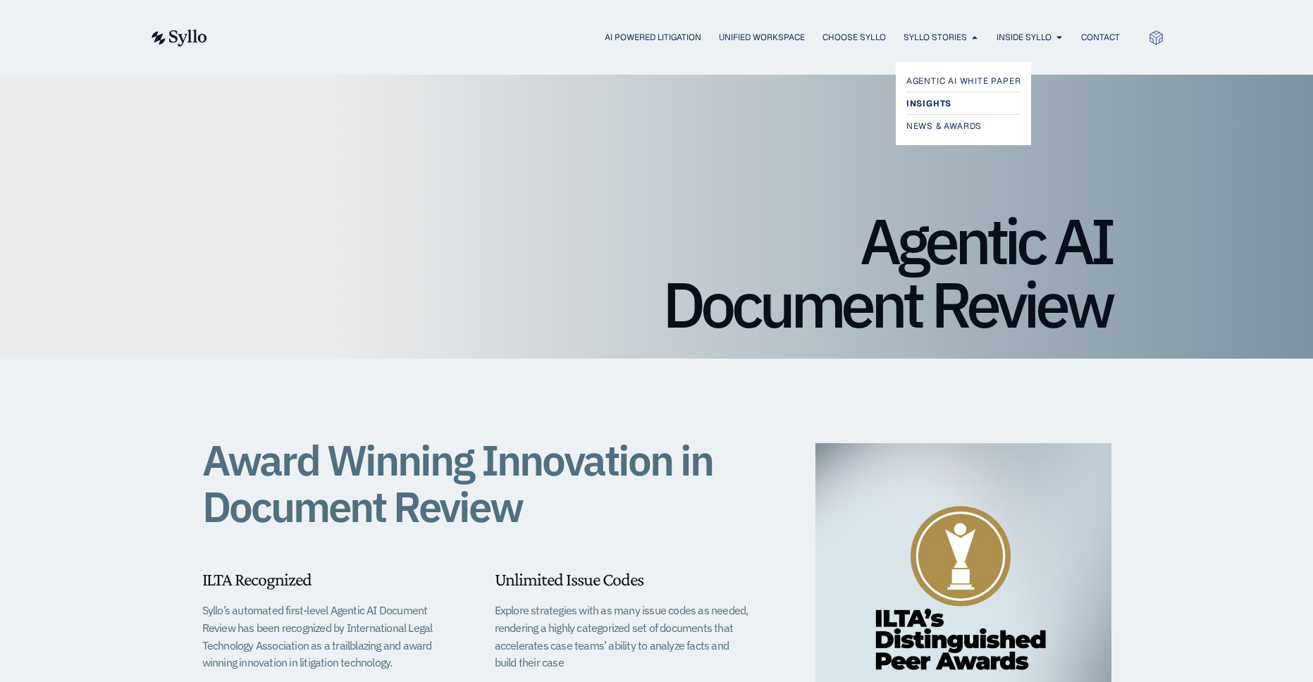 The width and height of the screenshot is (1313, 682). Describe the element at coordinates (477, 484) in the screenshot. I see `h1: Award Winning Innovation in Document Review` at that location.